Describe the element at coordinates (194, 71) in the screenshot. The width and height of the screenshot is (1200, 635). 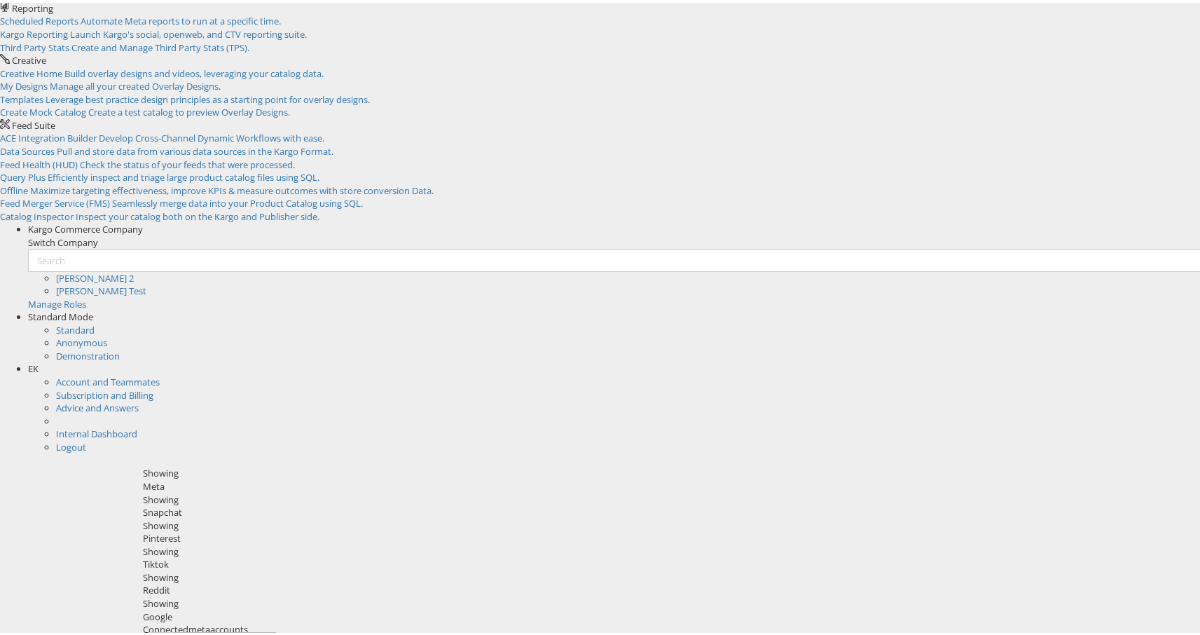
I see `span: Build overlay designs and videos, leveraging your catalog data.` at that location.